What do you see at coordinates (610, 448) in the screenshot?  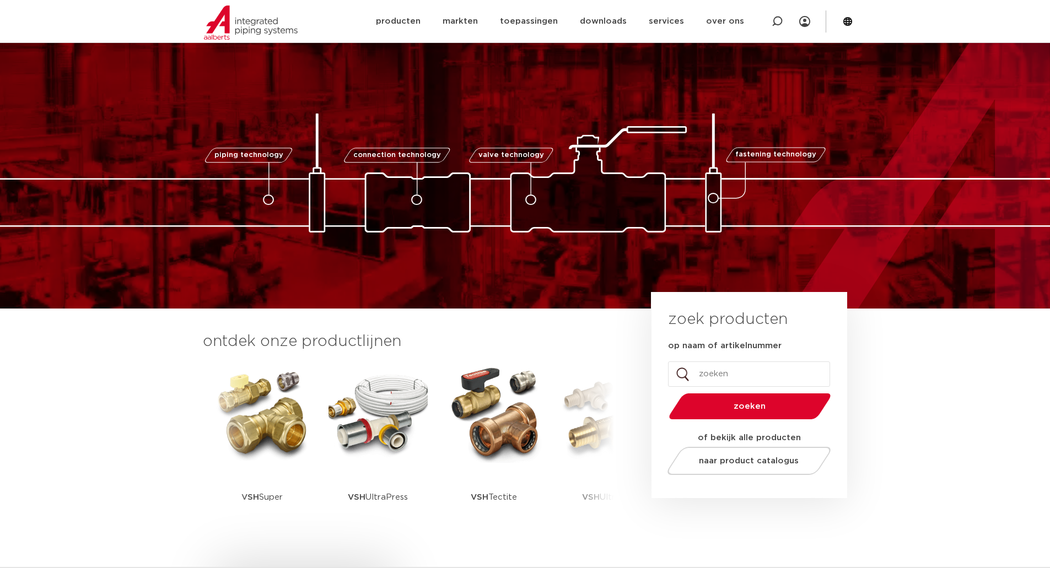 I see `a: VSHUltraLine` at bounding box center [610, 448].